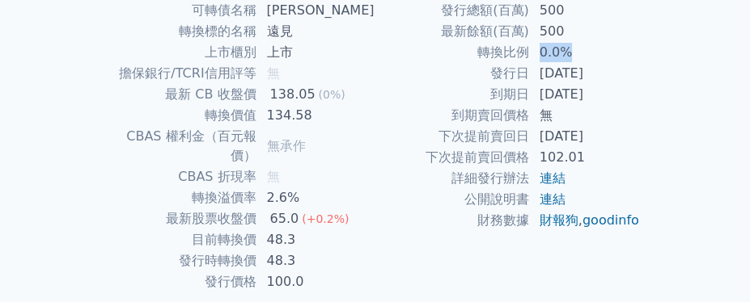 The width and height of the screenshot is (750, 302). What do you see at coordinates (452, 158) in the screenshot?
I see `td: 下次提前賣回價格` at bounding box center [452, 158].